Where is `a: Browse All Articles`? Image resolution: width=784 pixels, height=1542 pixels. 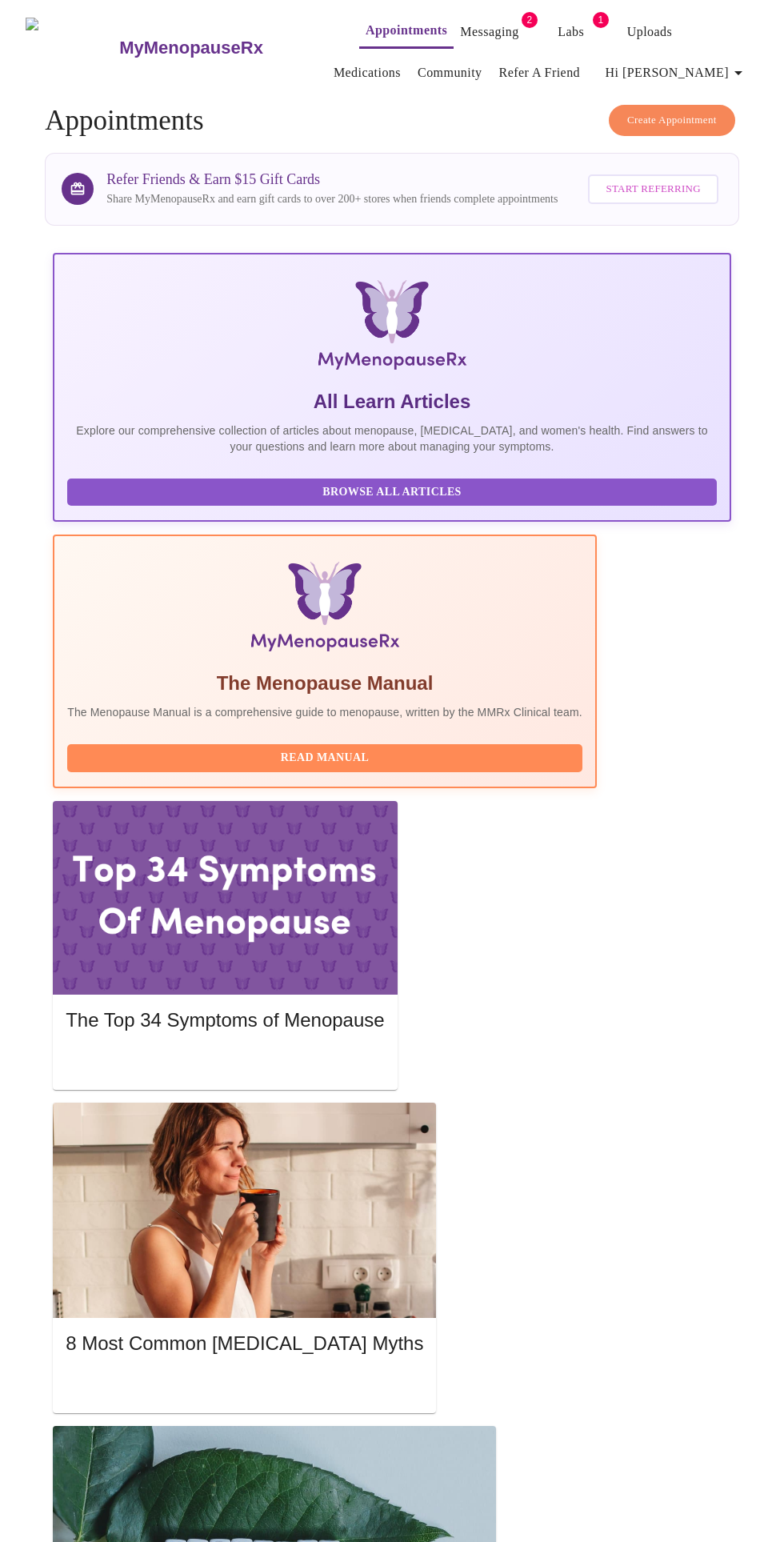
a: Browse All Articles is located at coordinates (394, 491).